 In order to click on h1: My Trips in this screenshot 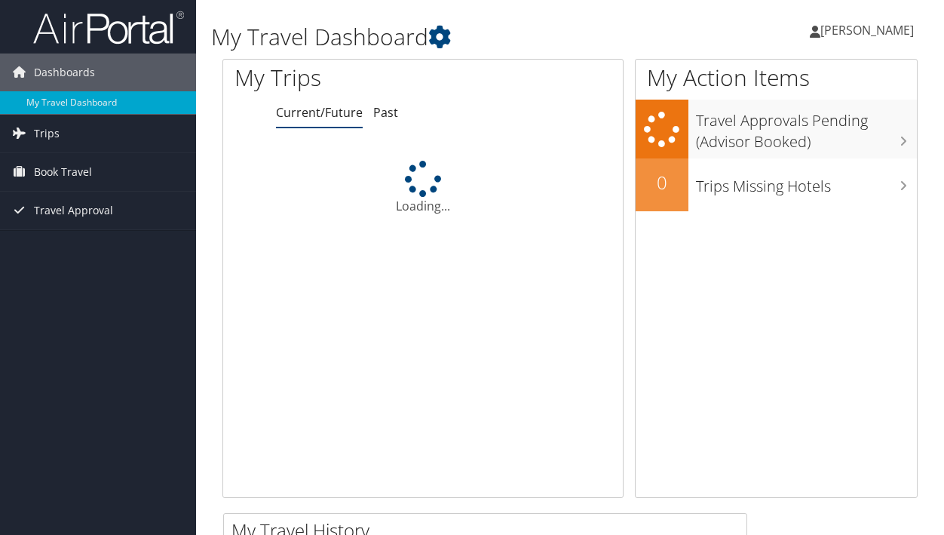, I will do `click(339, 78)`.